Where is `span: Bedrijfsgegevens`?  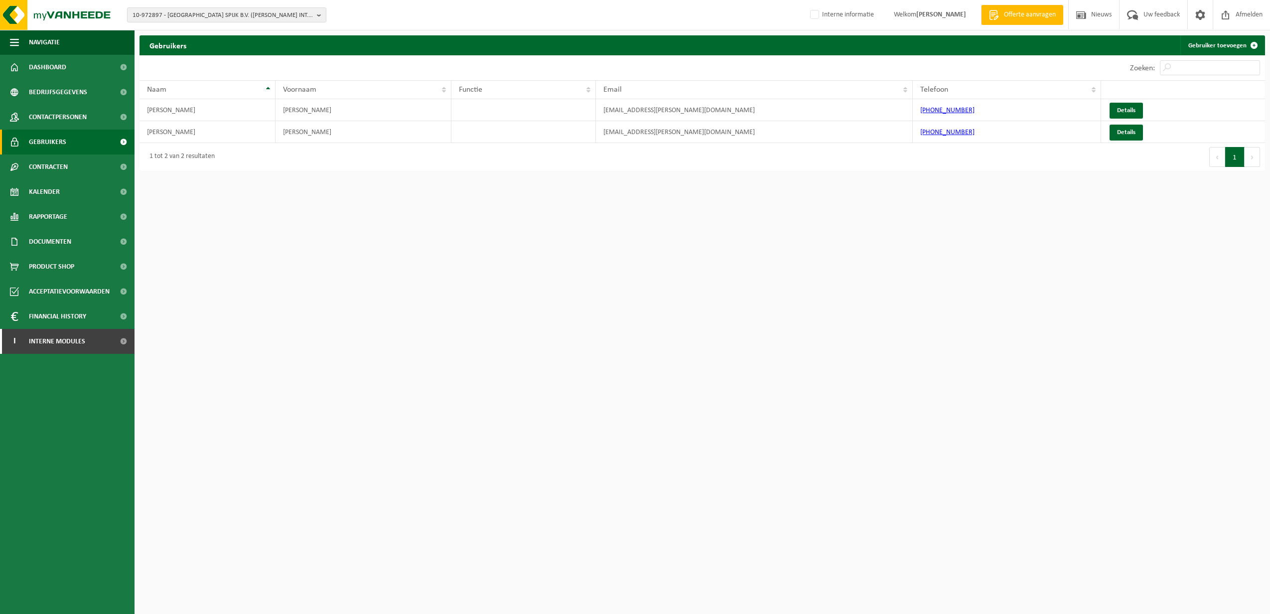
span: Bedrijfsgegevens is located at coordinates (58, 92).